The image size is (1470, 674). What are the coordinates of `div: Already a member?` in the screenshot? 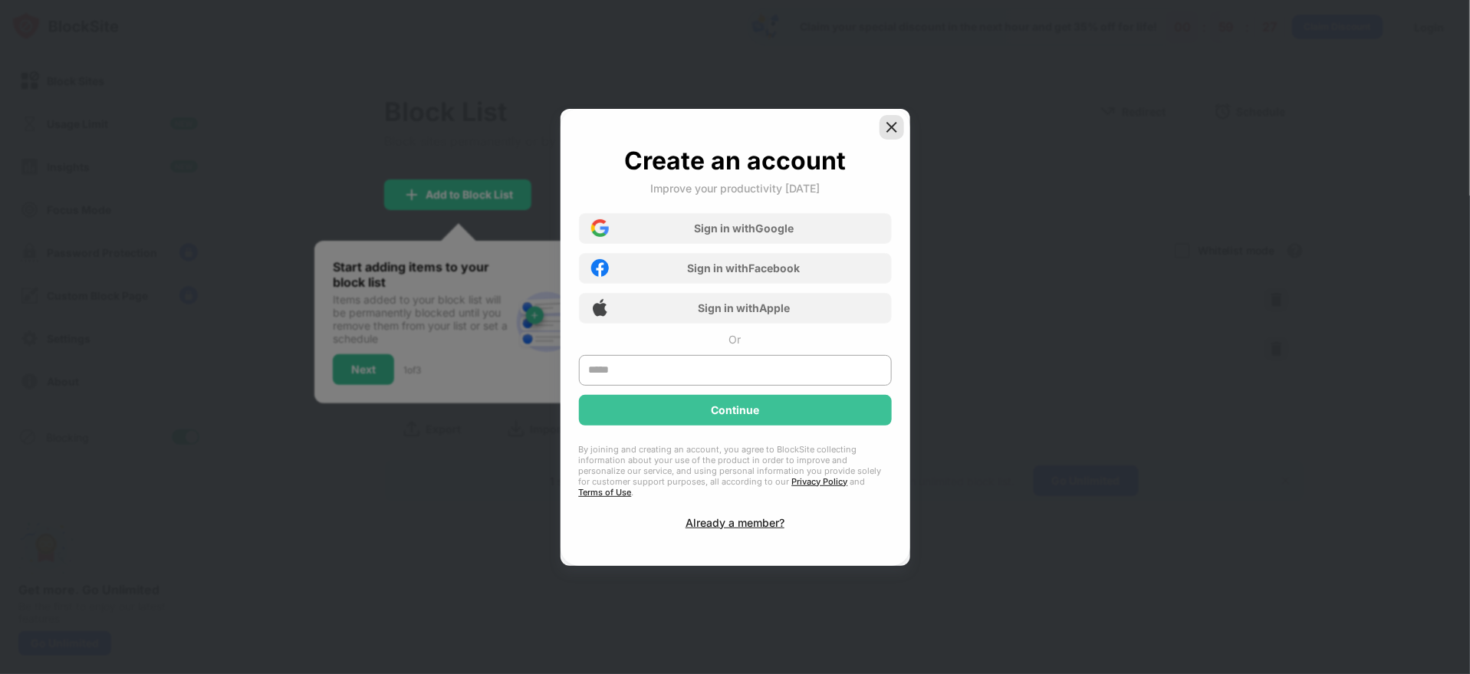 It's located at (735, 522).